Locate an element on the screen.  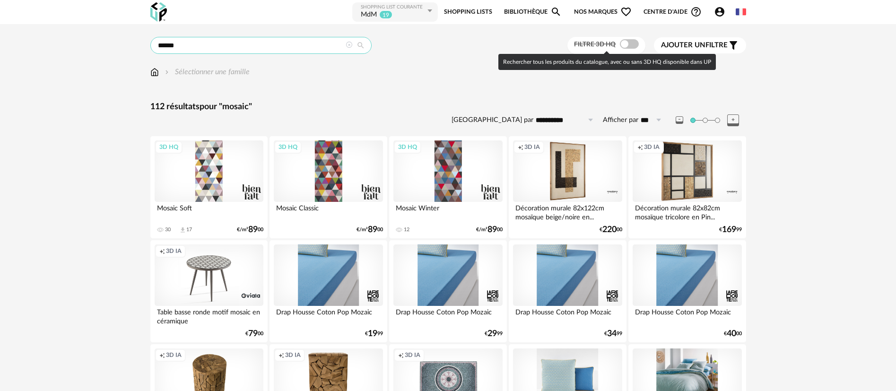
span: Download icon is located at coordinates (183, 230).